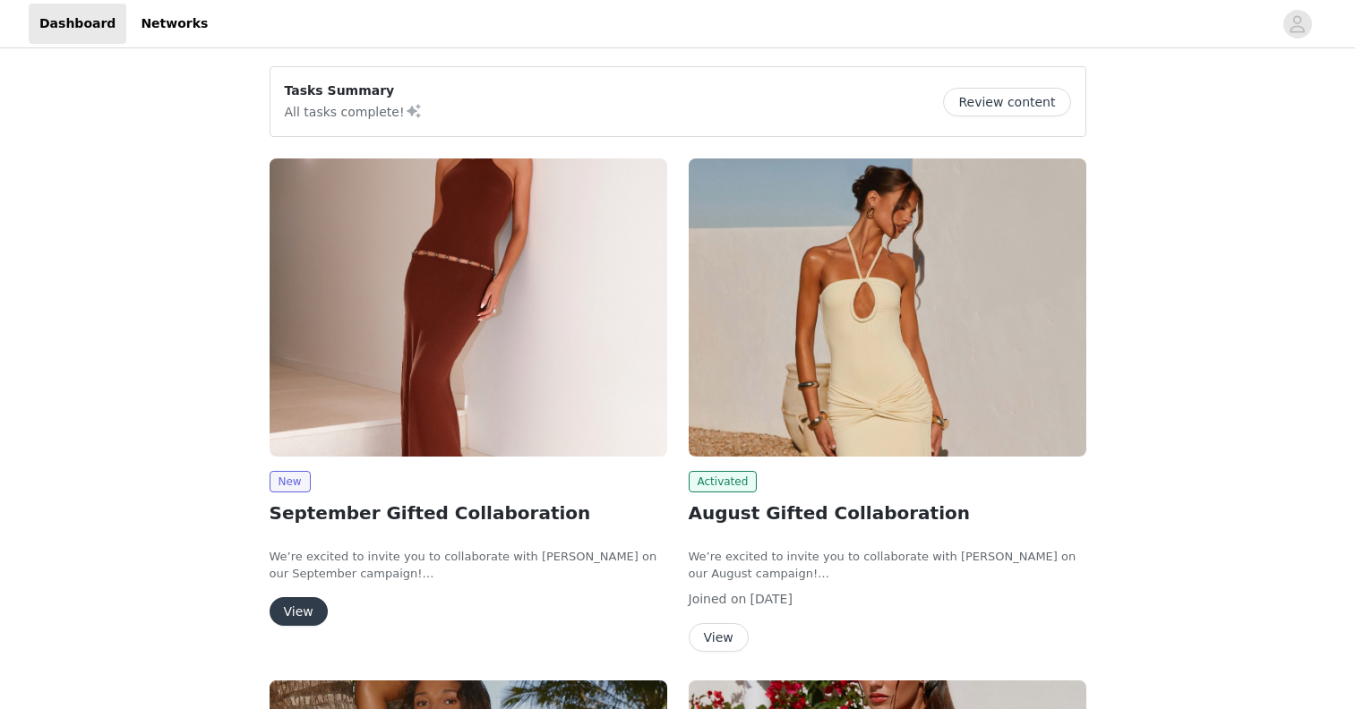  Describe the element at coordinates (723, 482) in the screenshot. I see `span: Activated` at that location.